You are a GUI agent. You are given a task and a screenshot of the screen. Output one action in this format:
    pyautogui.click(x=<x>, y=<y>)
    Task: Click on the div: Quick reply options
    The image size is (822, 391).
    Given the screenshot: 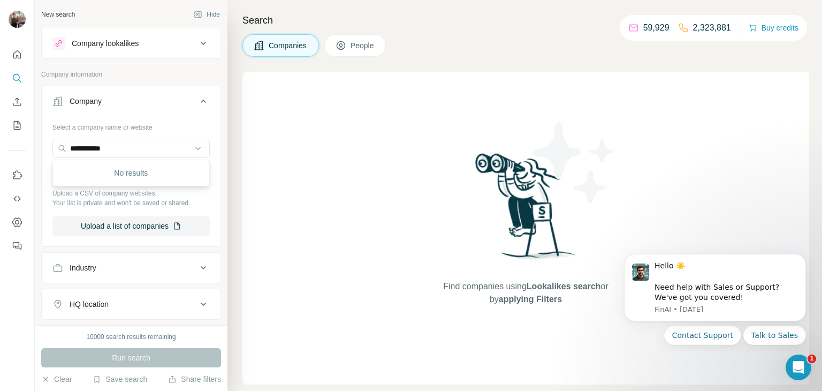 What is the action you would take?
    pyautogui.click(x=107, y=90)
    